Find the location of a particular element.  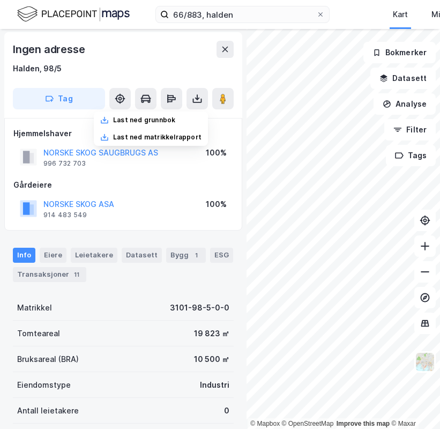

div: Info is located at coordinates (24, 255).